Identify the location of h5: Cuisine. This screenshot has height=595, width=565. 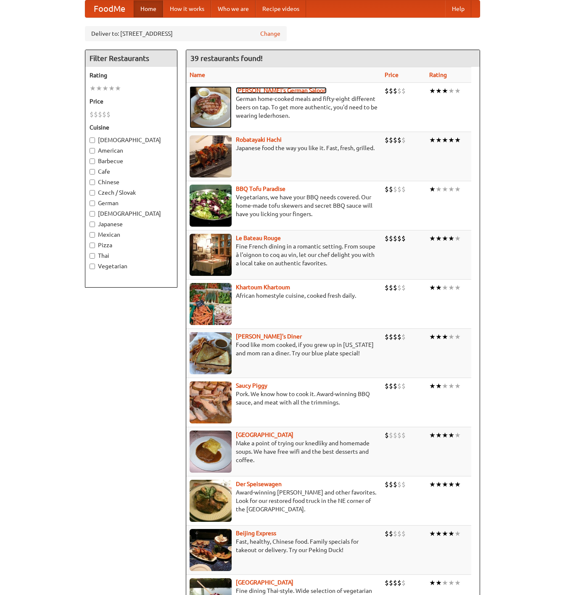
(131, 127).